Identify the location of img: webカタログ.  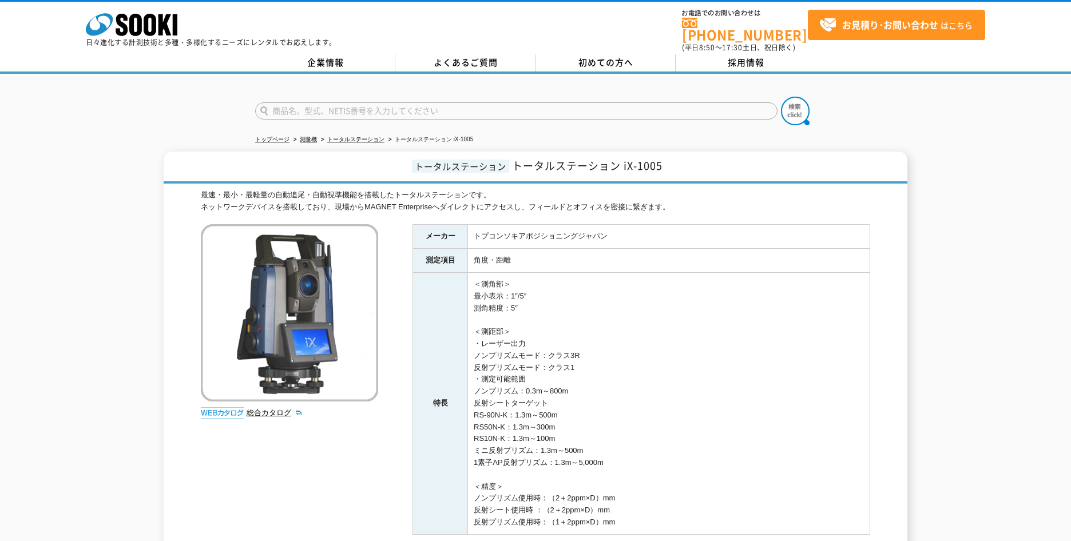
(222, 413).